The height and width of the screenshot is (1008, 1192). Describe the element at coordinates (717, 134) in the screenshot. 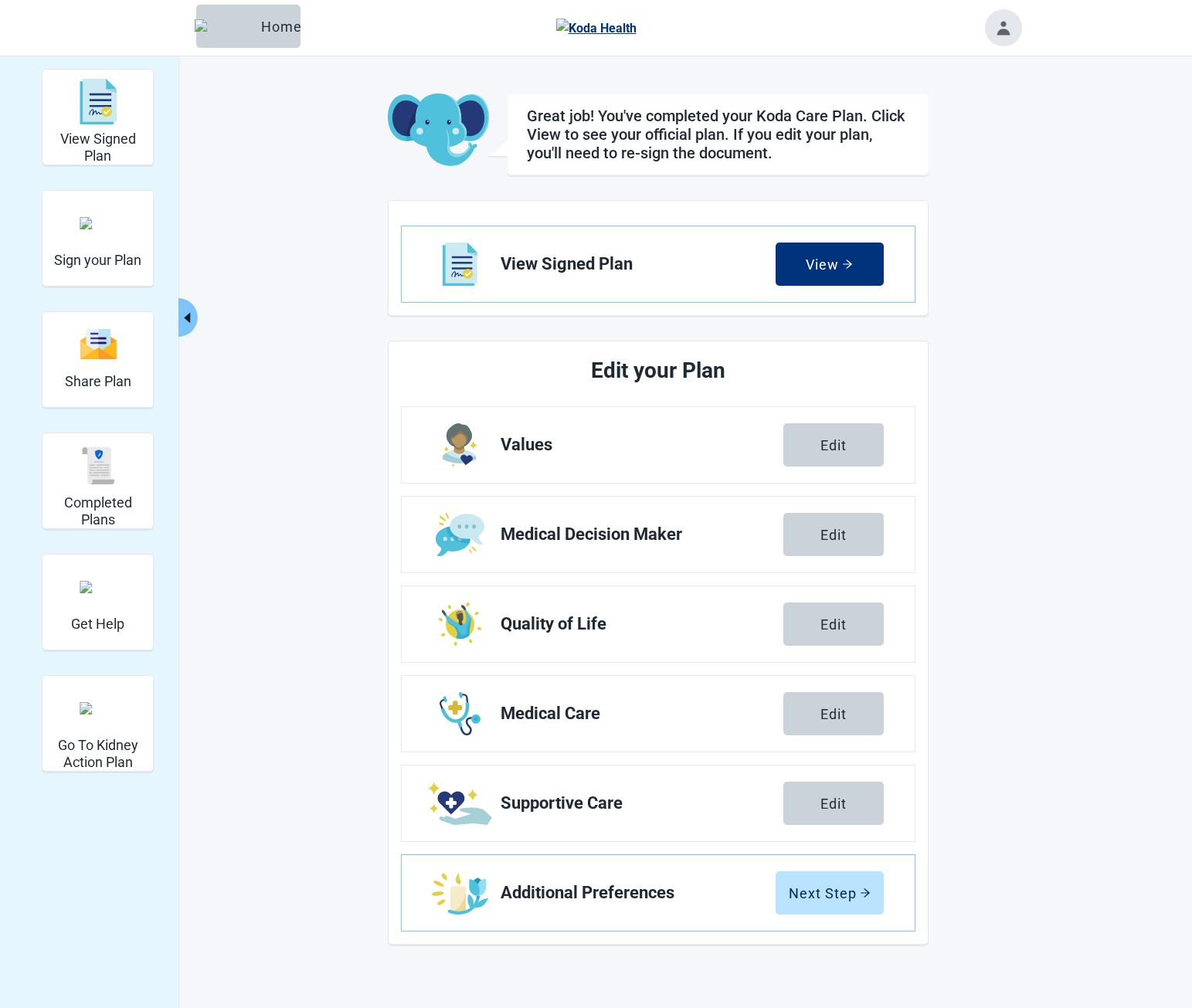

I see `h1: Great job! You've completed your Koda Care Plan. Click View to see your official plan. If you edi...` at that location.